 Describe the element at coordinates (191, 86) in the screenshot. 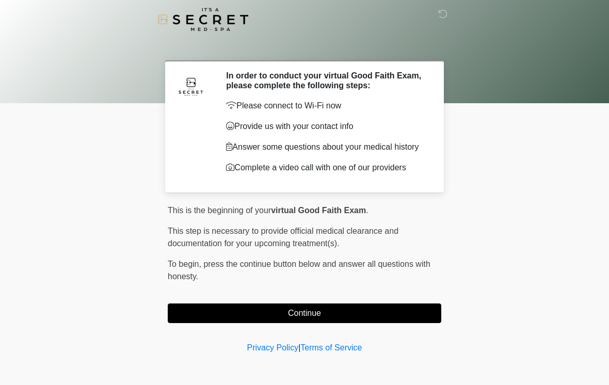

I see `img: Agent Avatar` at that location.